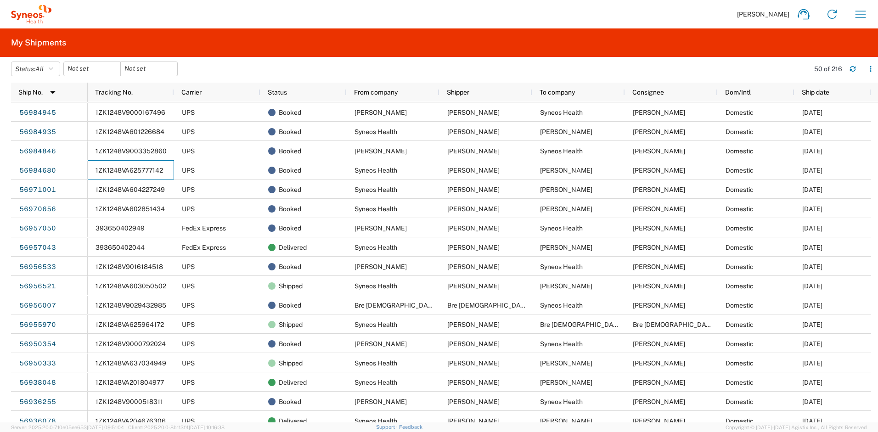 The height and width of the screenshot is (432, 878). What do you see at coordinates (130, 383) in the screenshot?
I see `span: 1ZK1248VA201804977` at bounding box center [130, 383].